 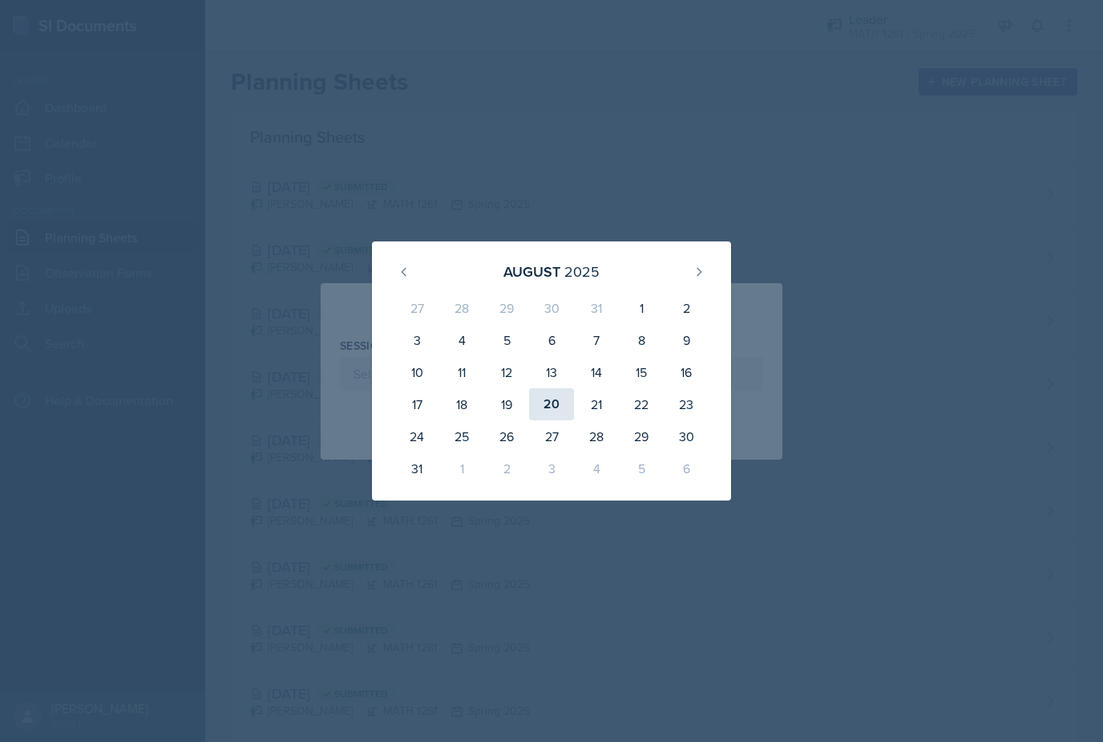 What do you see at coordinates (552, 404) in the screenshot?
I see `div: 20` at bounding box center [552, 404].